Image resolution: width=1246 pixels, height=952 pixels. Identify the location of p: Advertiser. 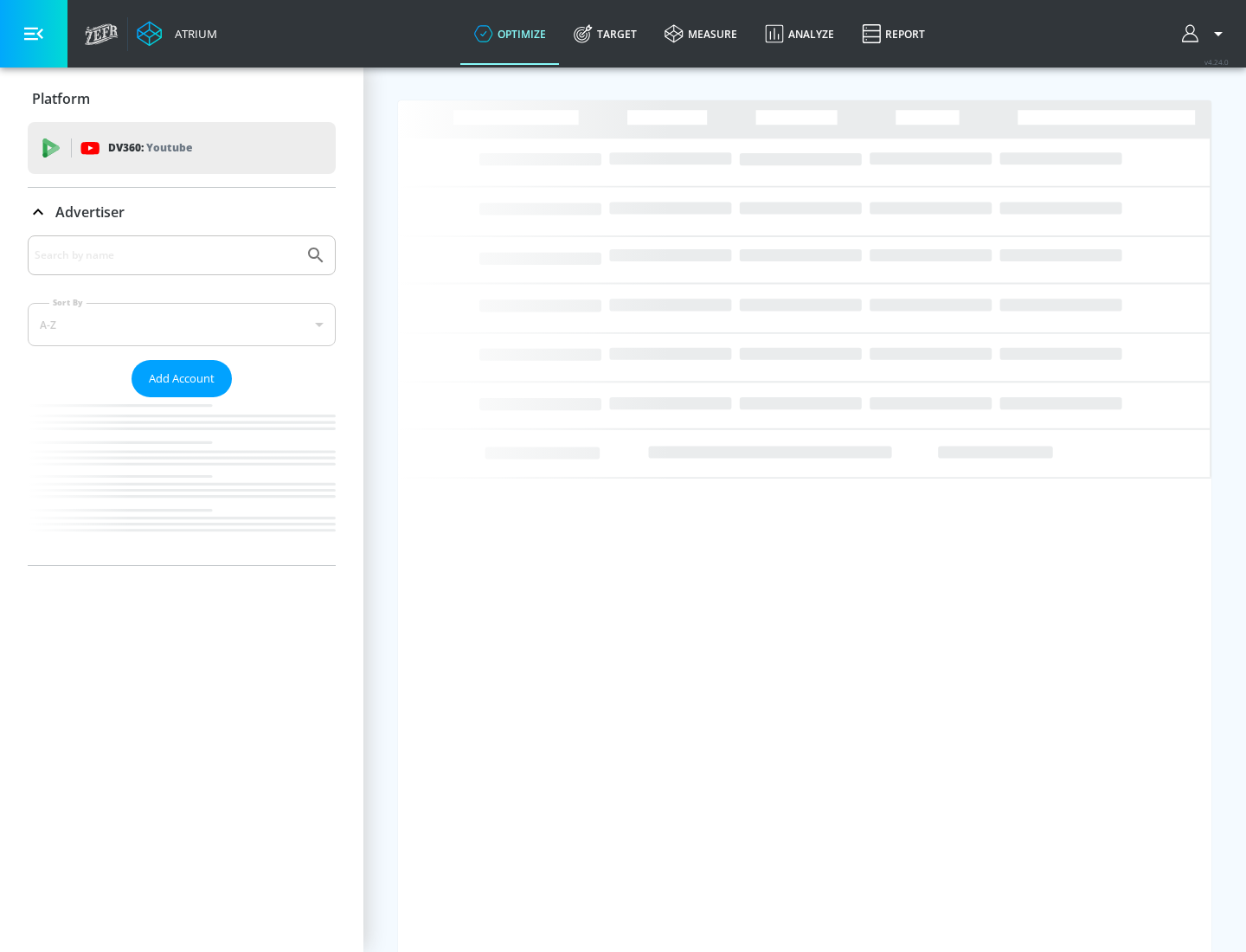
(90, 212).